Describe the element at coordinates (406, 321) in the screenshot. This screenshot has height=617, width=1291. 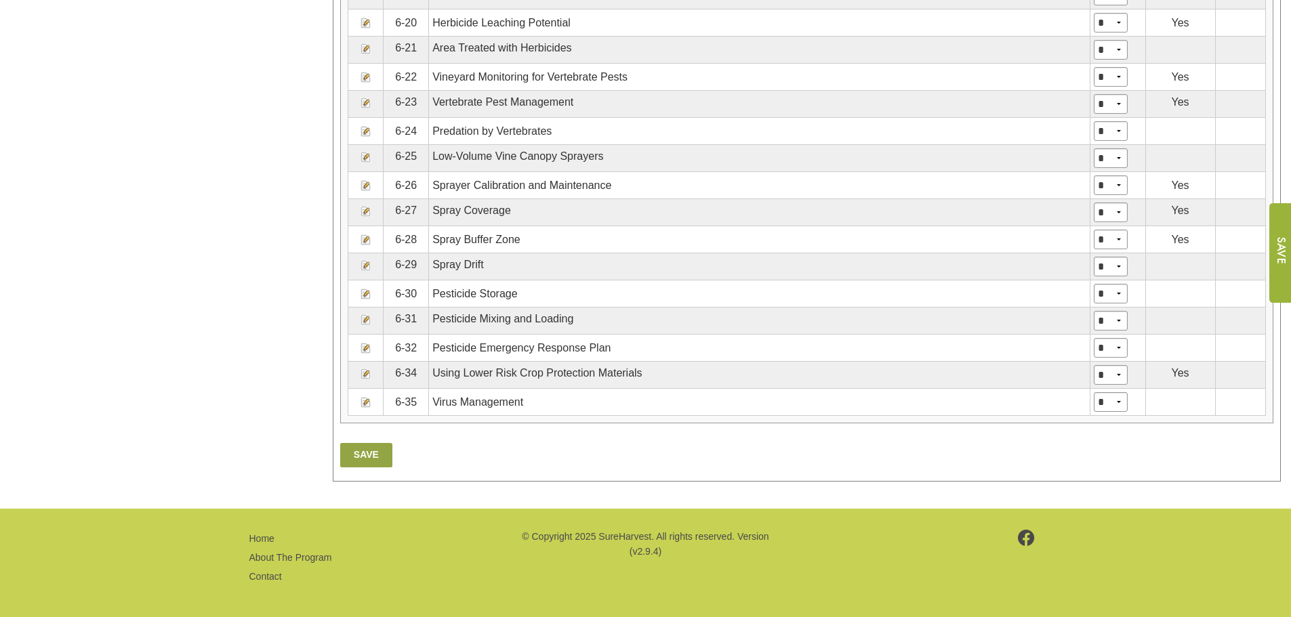
I see `td: 6-31` at that location.